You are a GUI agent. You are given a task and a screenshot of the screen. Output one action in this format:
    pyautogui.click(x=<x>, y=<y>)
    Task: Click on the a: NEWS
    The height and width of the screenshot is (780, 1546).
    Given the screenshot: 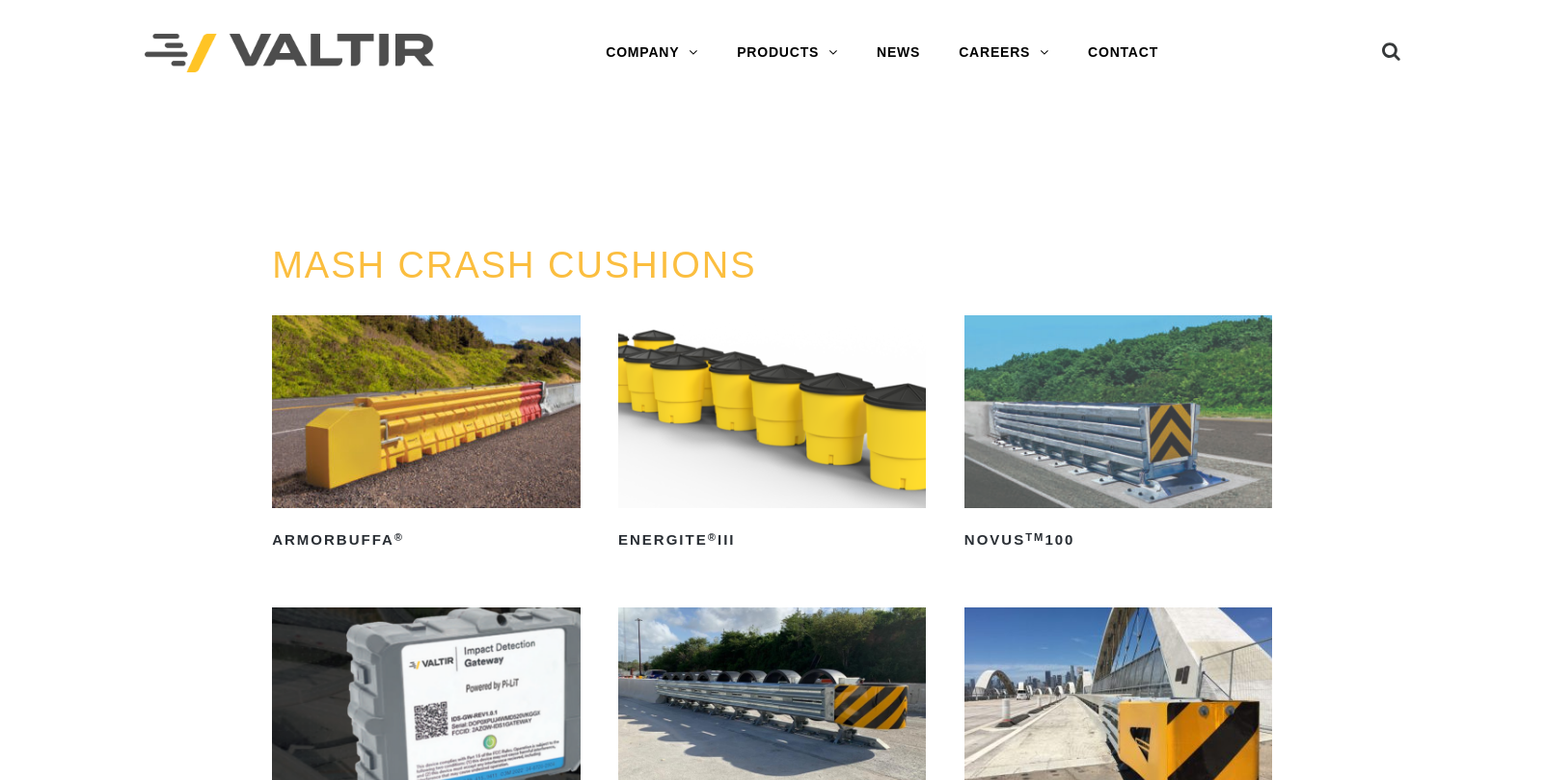 What is the action you would take?
    pyautogui.click(x=898, y=53)
    